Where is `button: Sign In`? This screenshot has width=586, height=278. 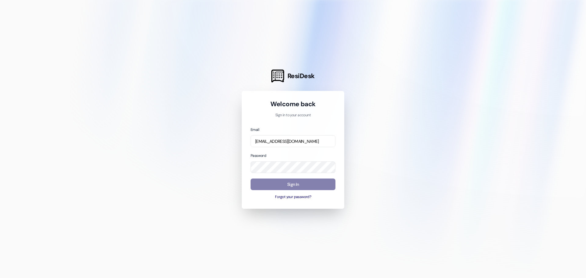
button: Sign In is located at coordinates (293, 184).